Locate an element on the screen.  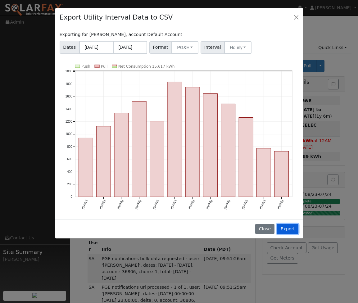
text: 600 is located at coordinates (70, 159).